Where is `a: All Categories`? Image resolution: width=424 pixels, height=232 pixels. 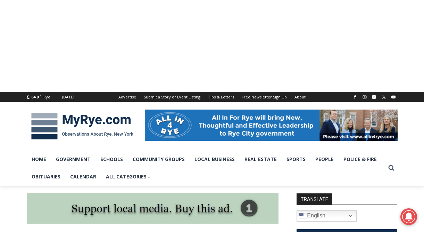
a: All Categories is located at coordinates (128, 176).